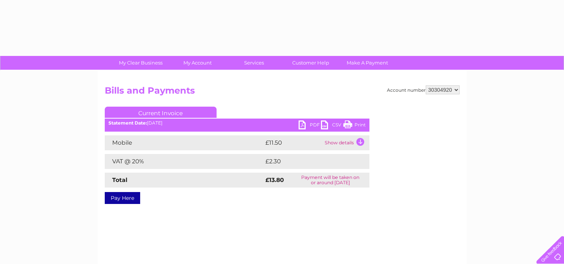 Image resolution: width=564 pixels, height=264 pixels. Describe the element at coordinates (307, 161) in the screenshot. I see `td: £2.30` at that location.